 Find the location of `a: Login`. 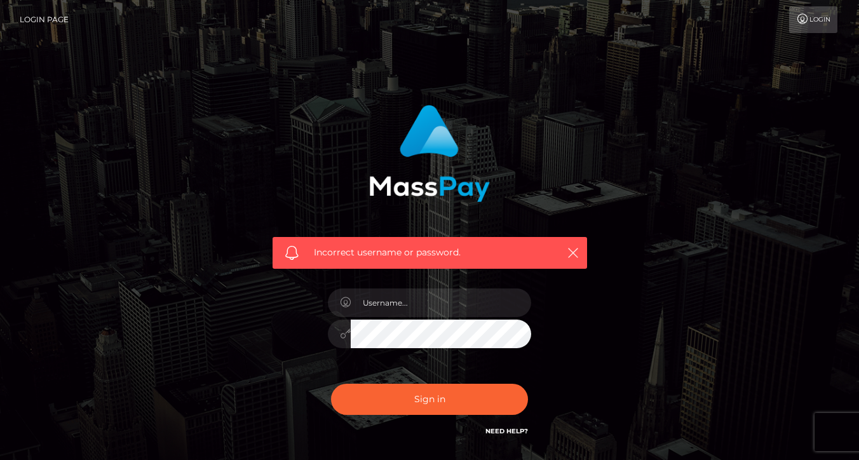

a: Login is located at coordinates (813, 20).